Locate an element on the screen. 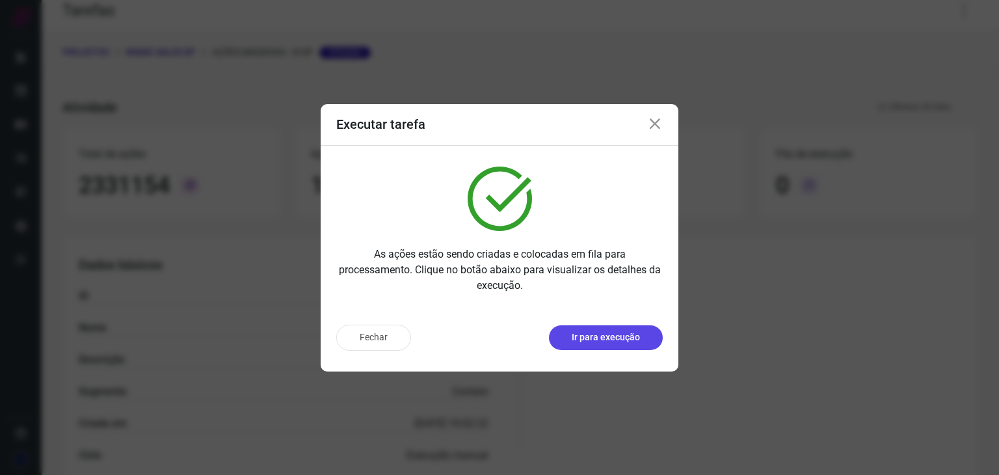 This screenshot has width=999, height=475. p: Ir para execução is located at coordinates (606, 337).